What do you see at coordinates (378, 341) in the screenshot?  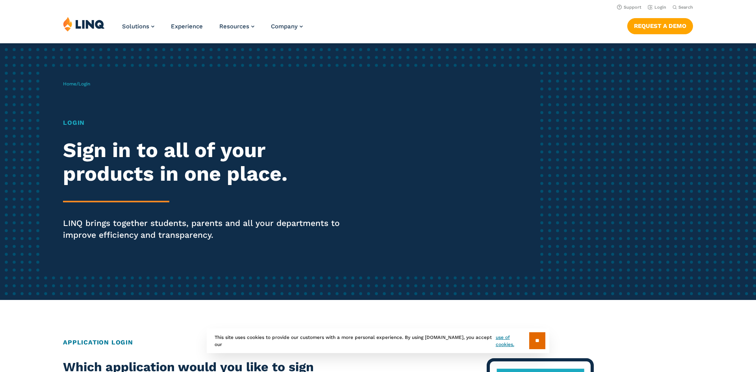 I see `div: This site uses cookies to provide our customers with a more personal experience. By using [DOMAIN...` at bounding box center [378, 341].